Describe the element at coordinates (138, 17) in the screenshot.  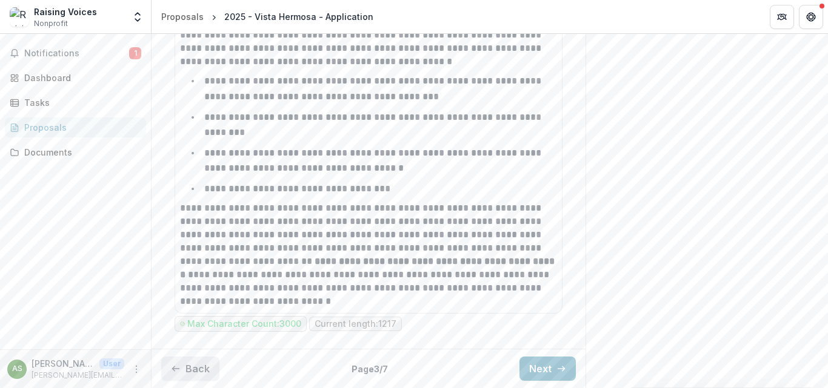
I see `button: Open entity switcher` at that location.